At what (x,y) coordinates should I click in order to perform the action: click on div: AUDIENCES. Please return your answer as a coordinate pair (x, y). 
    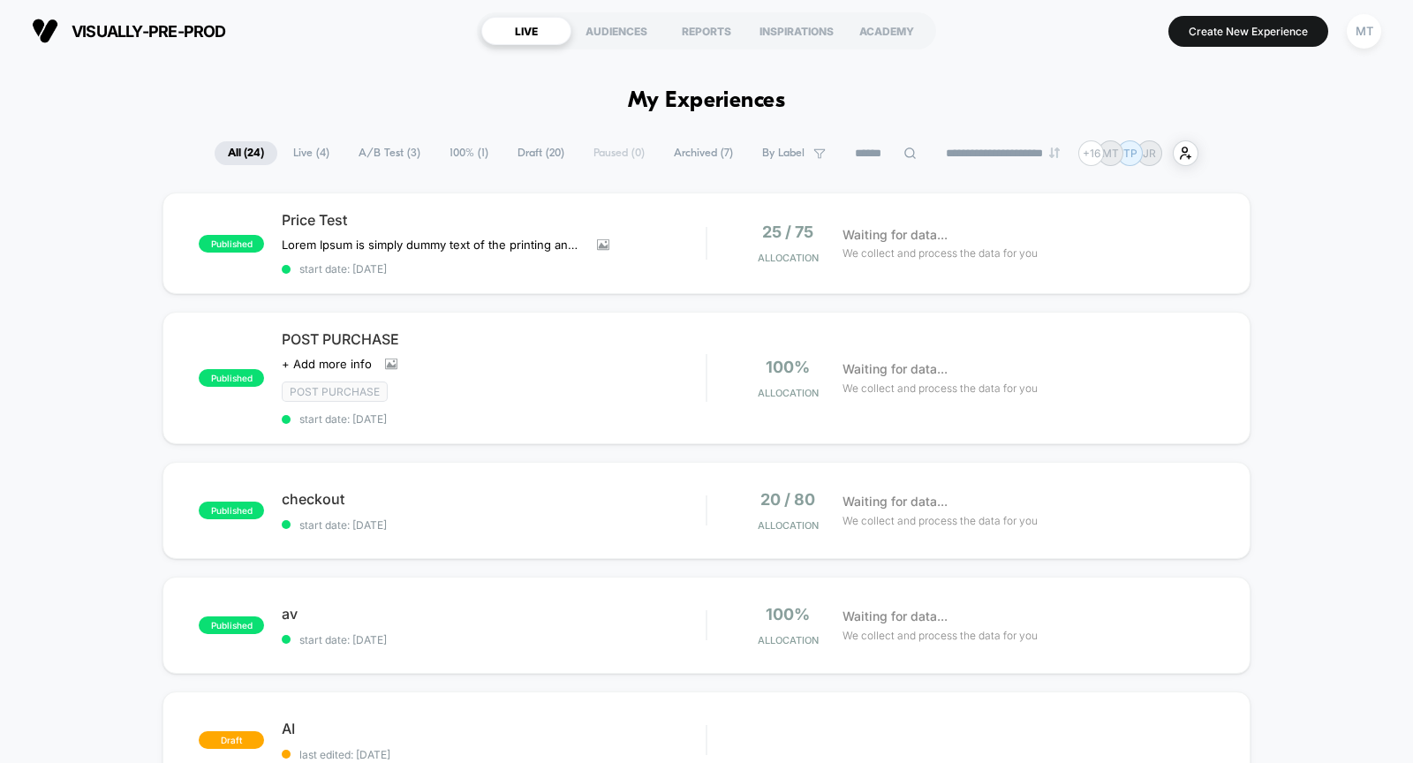
    Looking at the image, I should click on (616, 31).